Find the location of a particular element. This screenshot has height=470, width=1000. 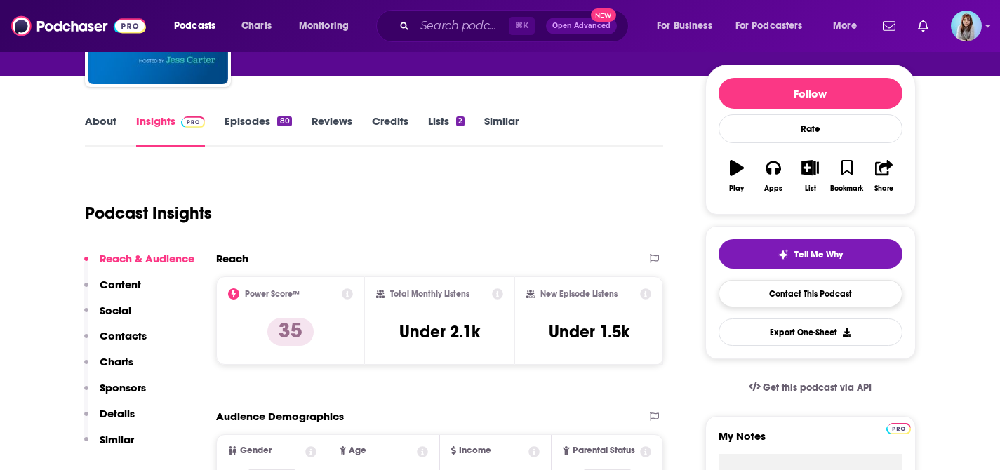

button: Reach & Audience is located at coordinates (139, 265).